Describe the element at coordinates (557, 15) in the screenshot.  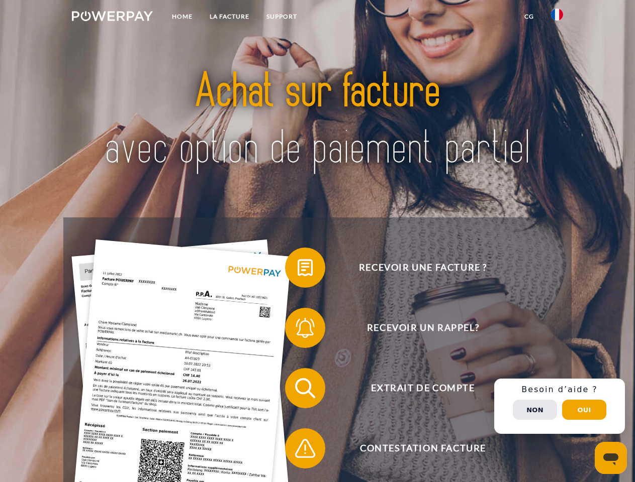
I see `img: fr` at that location.